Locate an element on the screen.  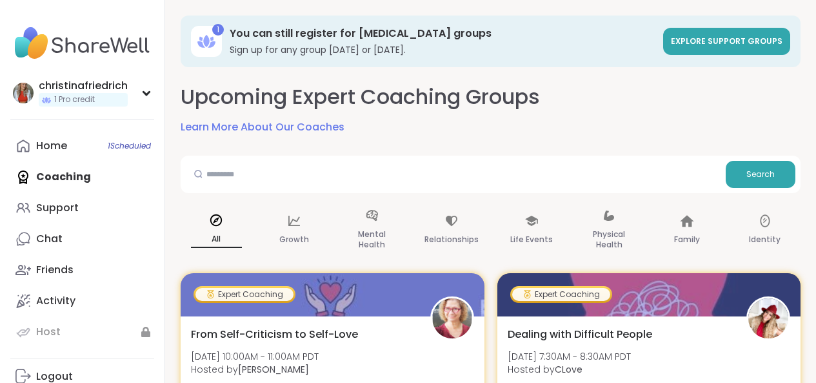
a: Chat is located at coordinates (82, 239).